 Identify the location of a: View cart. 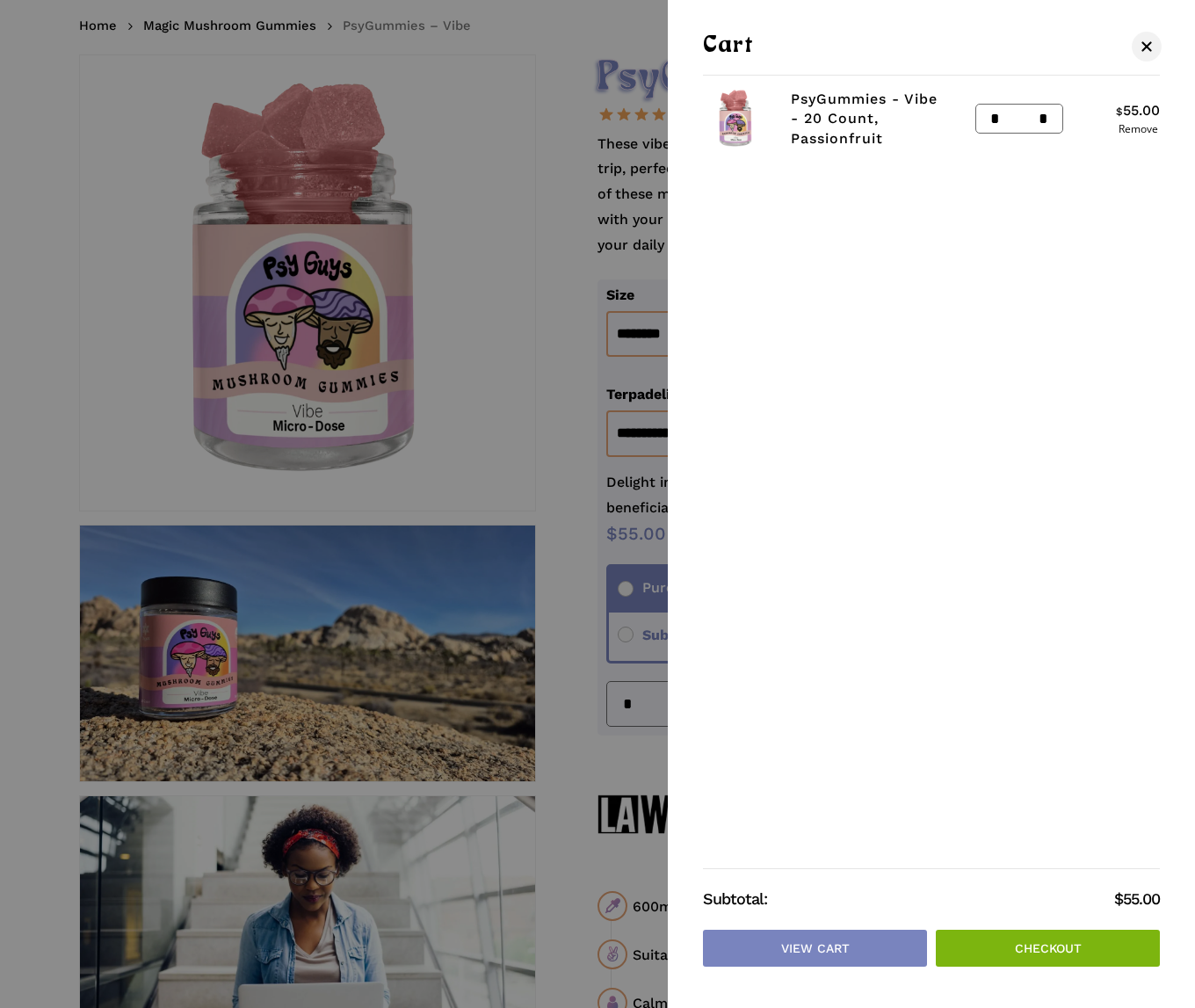
(815, 948).